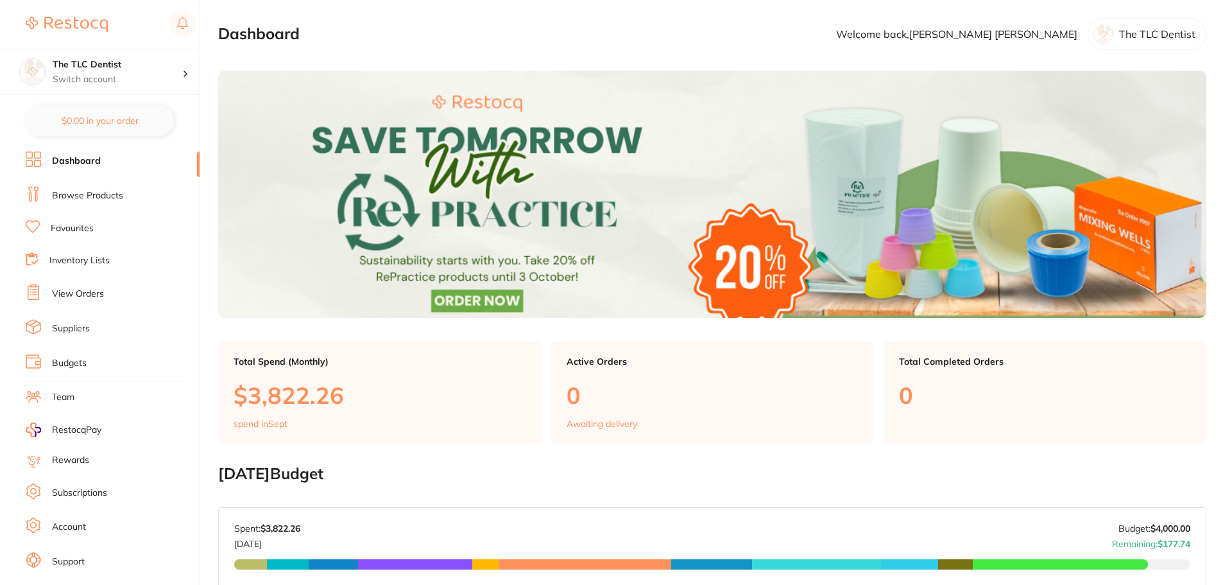 Image resolution: width=1232 pixels, height=585 pixels. What do you see at coordinates (72, 229) in the screenshot?
I see `a: Favourites` at bounding box center [72, 229].